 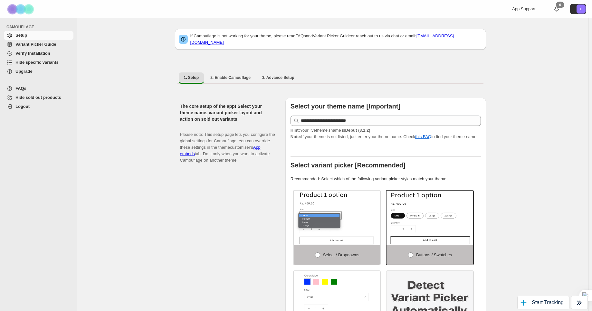 I want to click on a: Logout, so click(x=39, y=107).